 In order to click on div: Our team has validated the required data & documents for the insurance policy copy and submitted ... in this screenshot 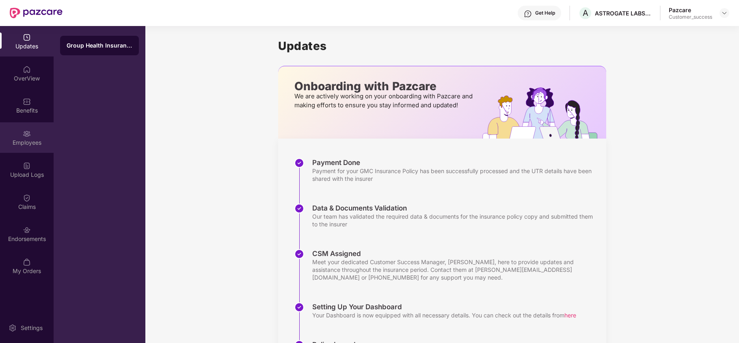, I will do `click(455, 220)`.